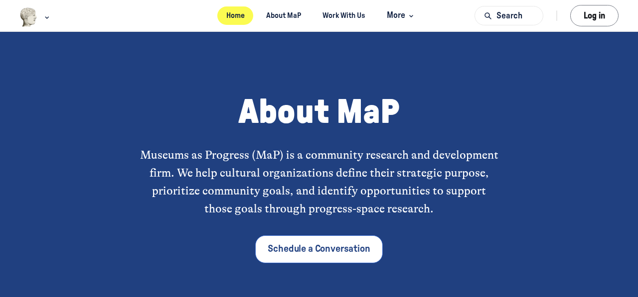  I want to click on button: Museums as Progress logo, so click(35, 17).